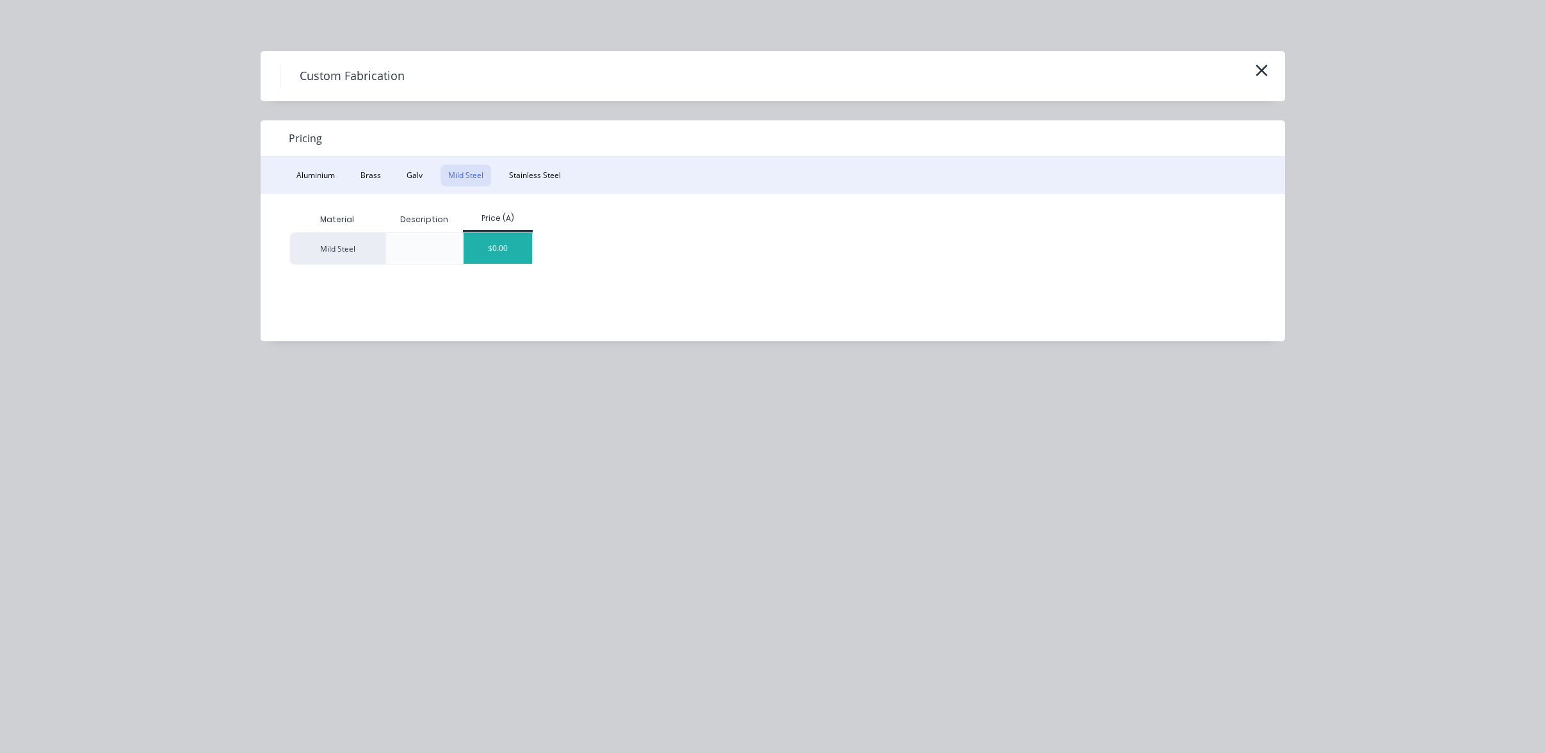  What do you see at coordinates (498, 218) in the screenshot?
I see `div: Price (A)` at bounding box center [498, 218].